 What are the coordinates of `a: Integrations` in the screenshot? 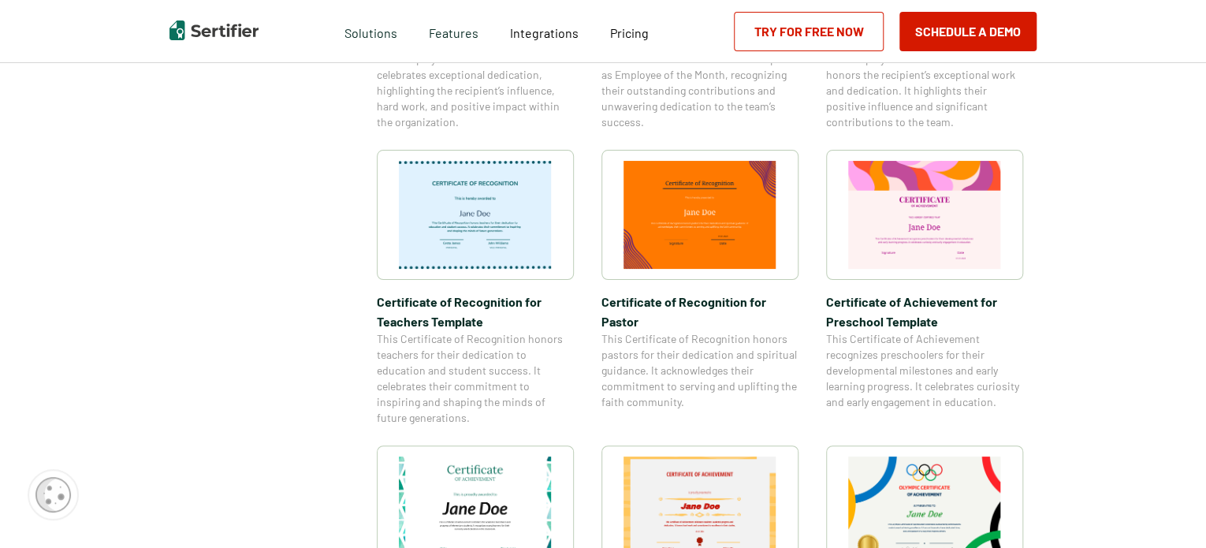 It's located at (544, 31).